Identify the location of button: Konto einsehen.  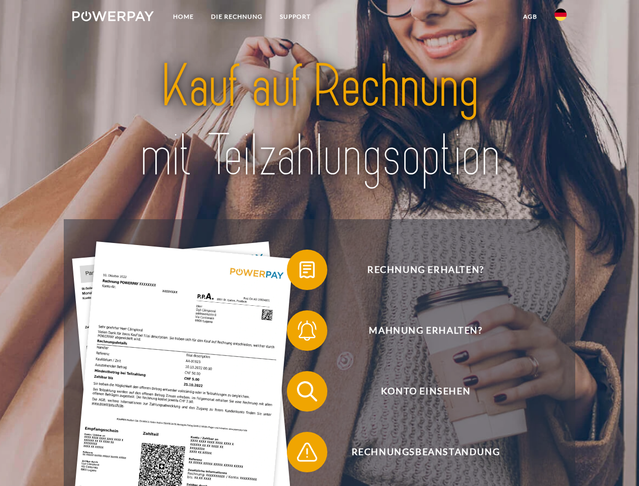
(419, 391).